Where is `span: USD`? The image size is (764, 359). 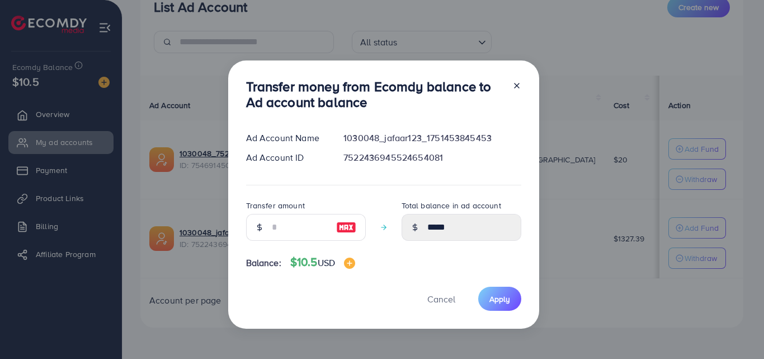 span: USD is located at coordinates (326, 262).